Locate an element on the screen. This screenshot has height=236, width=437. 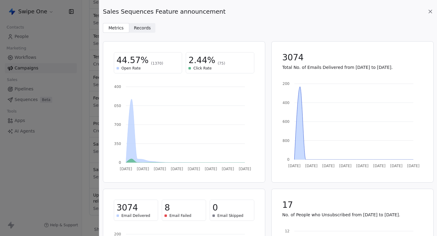
span: 2.44% is located at coordinates (202, 60).